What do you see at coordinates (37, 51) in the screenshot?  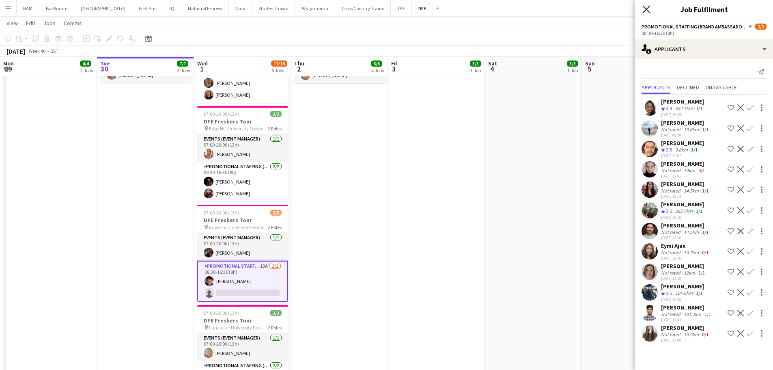 I see `span: Week 40` at bounding box center [37, 51].